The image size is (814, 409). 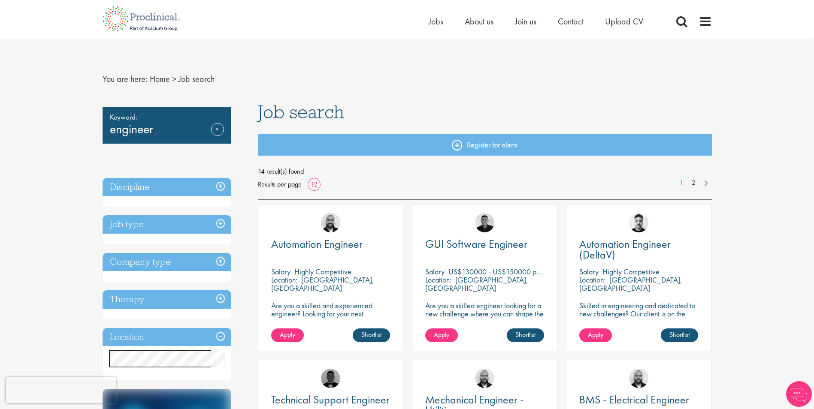 What do you see at coordinates (485, 172) in the screenshot?
I see `span: 14 result(s) found` at bounding box center [485, 172].